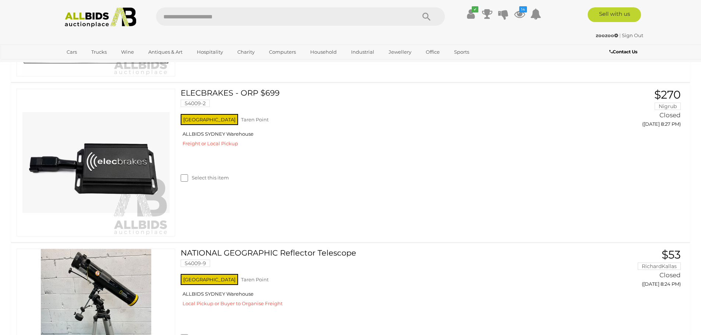 The image size is (701, 335). What do you see at coordinates (323, 52) in the screenshot?
I see `a: Household` at bounding box center [323, 52].